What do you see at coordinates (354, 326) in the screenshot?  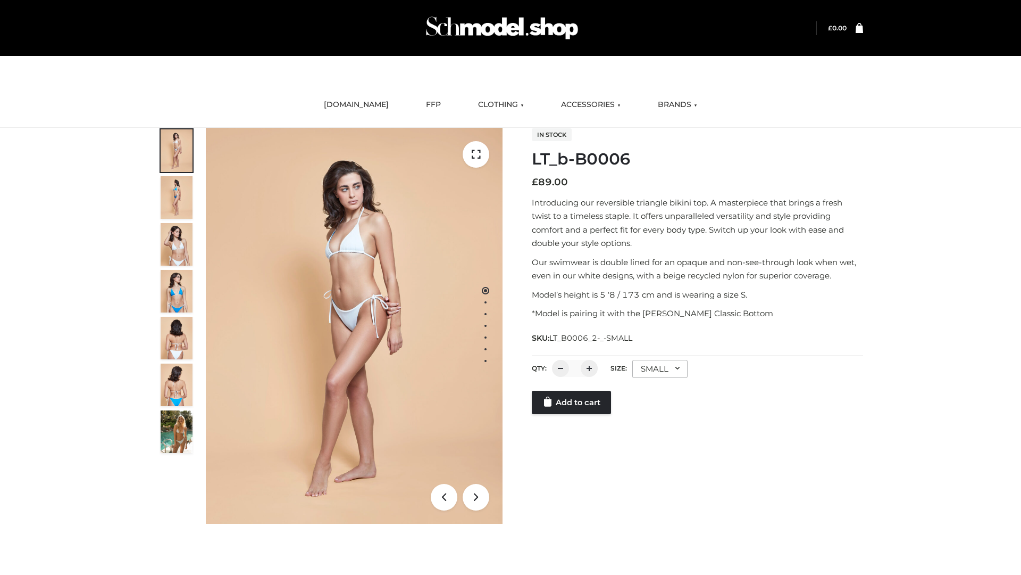 I see `img: ArielClassicBikiniTop_CloudNine_AzureSky_OW114ECO_1` at bounding box center [354, 326].